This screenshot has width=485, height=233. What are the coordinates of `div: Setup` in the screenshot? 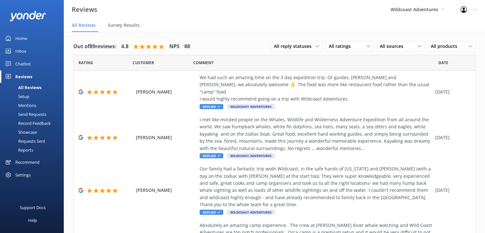 It's located at (17, 96).